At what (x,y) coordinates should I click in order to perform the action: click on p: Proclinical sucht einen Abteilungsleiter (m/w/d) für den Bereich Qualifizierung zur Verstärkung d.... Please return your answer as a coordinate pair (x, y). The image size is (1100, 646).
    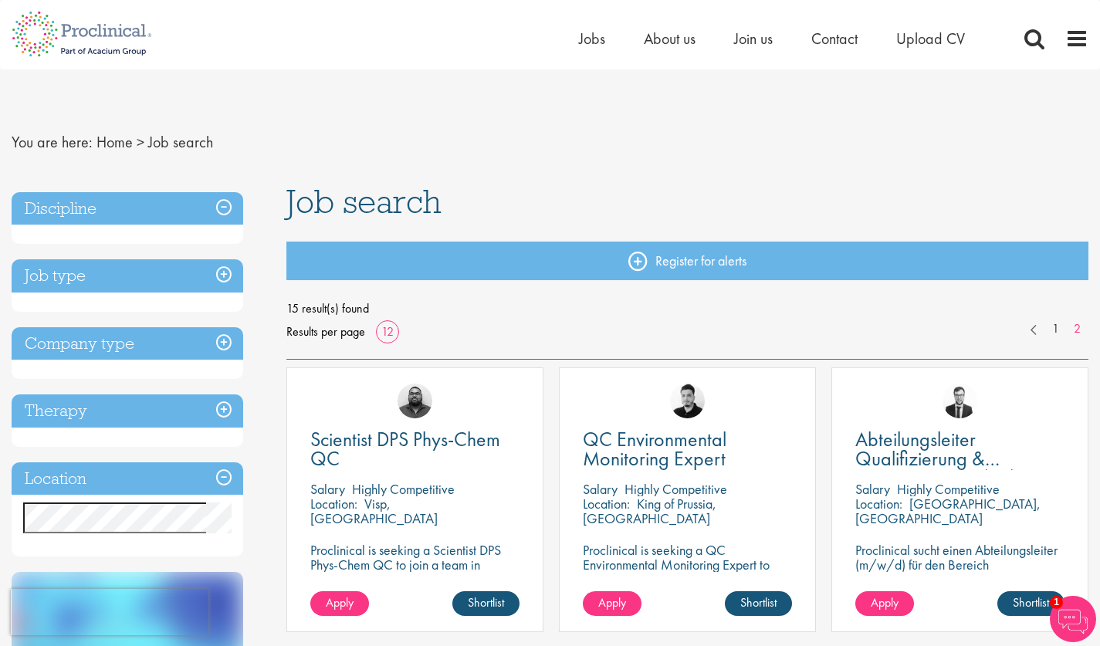
    Looking at the image, I should click on (959, 587).